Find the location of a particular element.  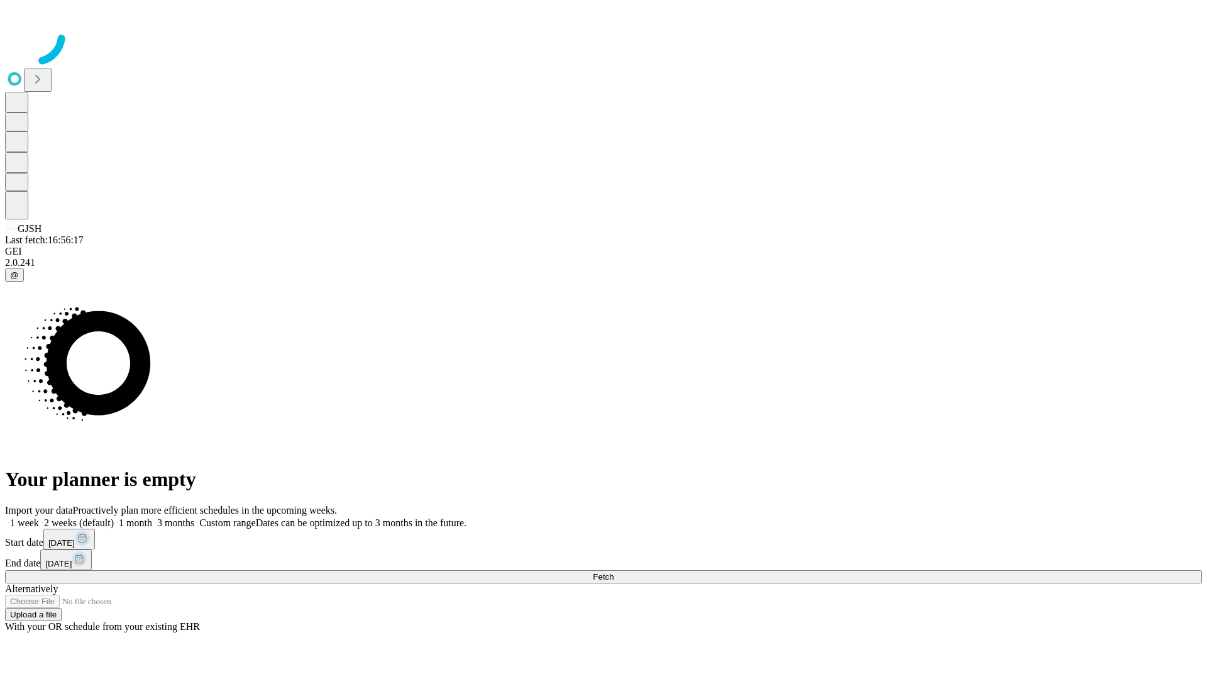

span: GJSH is located at coordinates (30, 228).